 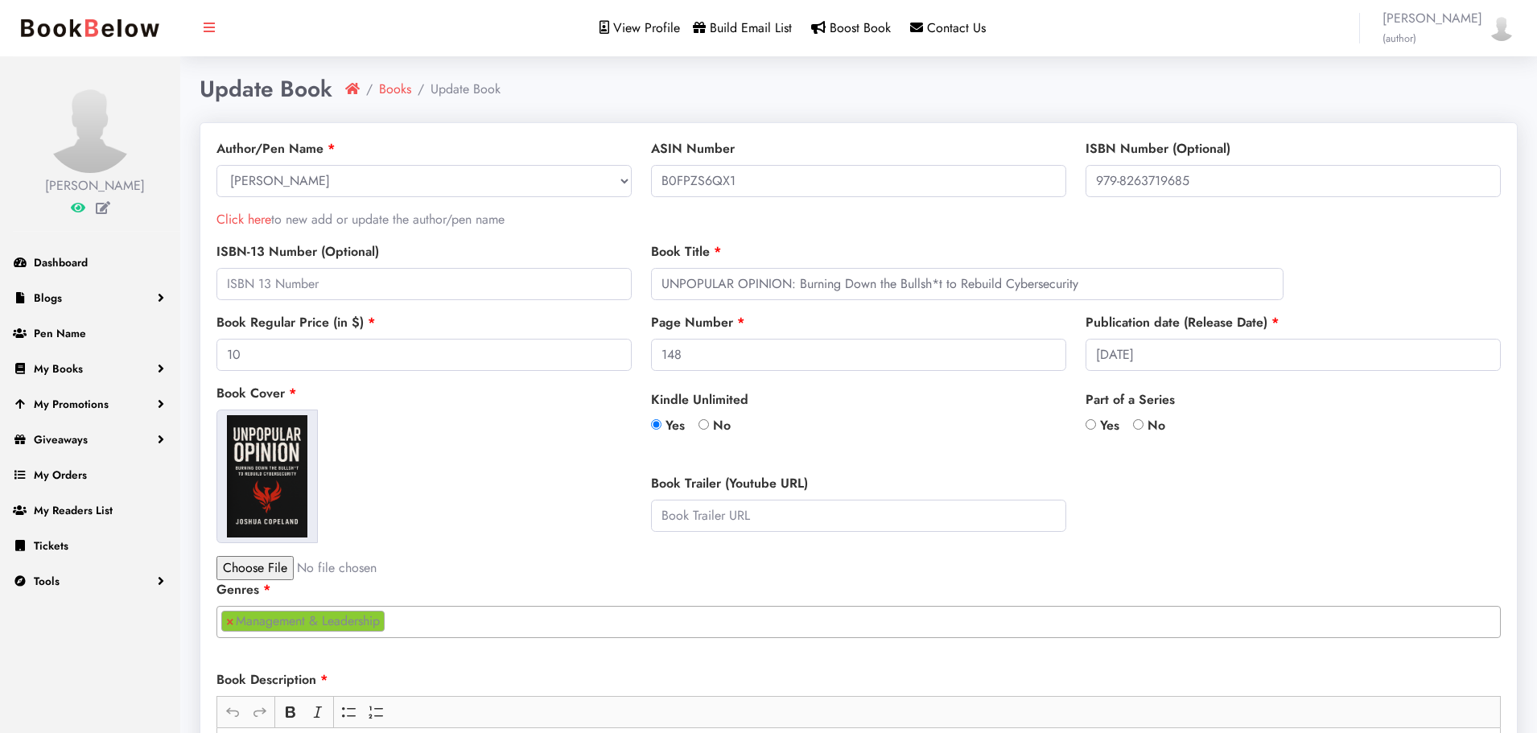 I want to click on label: Genres, so click(x=243, y=590).